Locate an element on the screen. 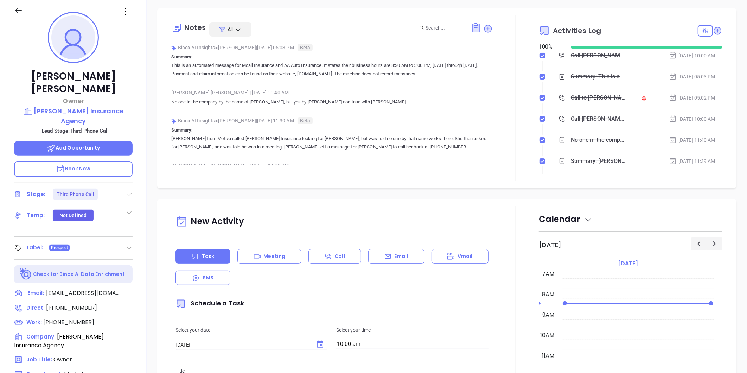 The width and height of the screenshot is (747, 373). p: Email is located at coordinates (401, 256).